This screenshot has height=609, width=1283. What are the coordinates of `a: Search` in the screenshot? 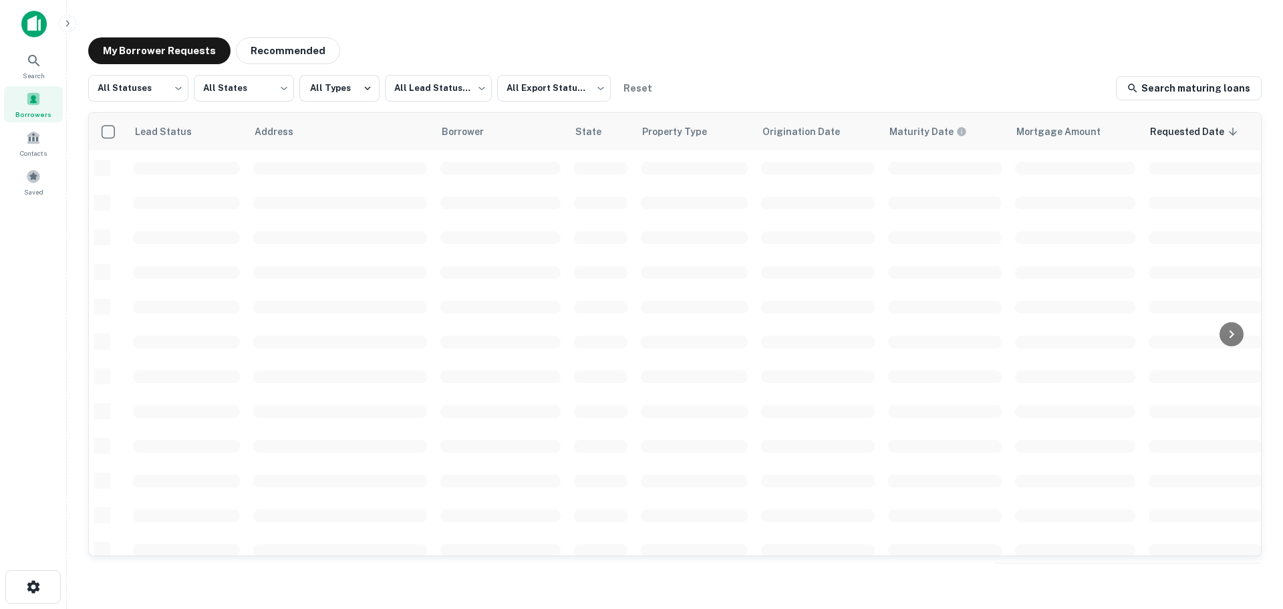 It's located at (33, 65).